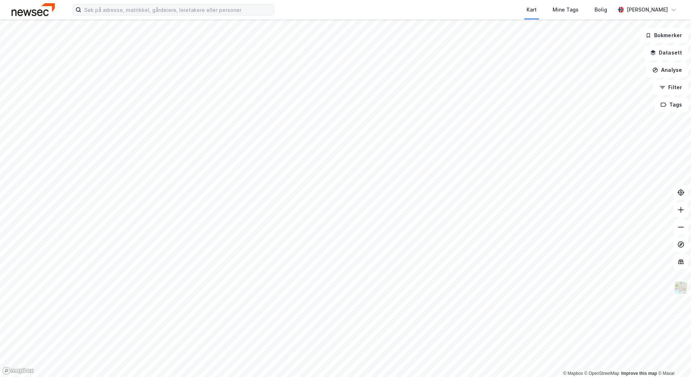 The image size is (691, 377). Describe the element at coordinates (664, 35) in the screenshot. I see `button: Bokmerker` at that location.